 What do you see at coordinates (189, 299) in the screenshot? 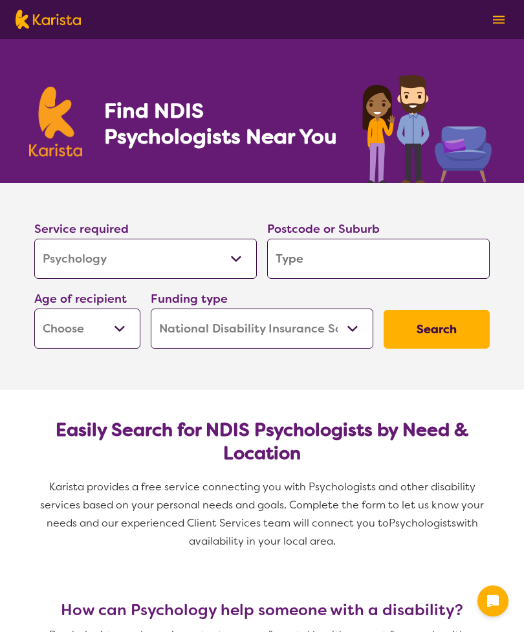
I see `label: Funding type` at bounding box center [189, 299].